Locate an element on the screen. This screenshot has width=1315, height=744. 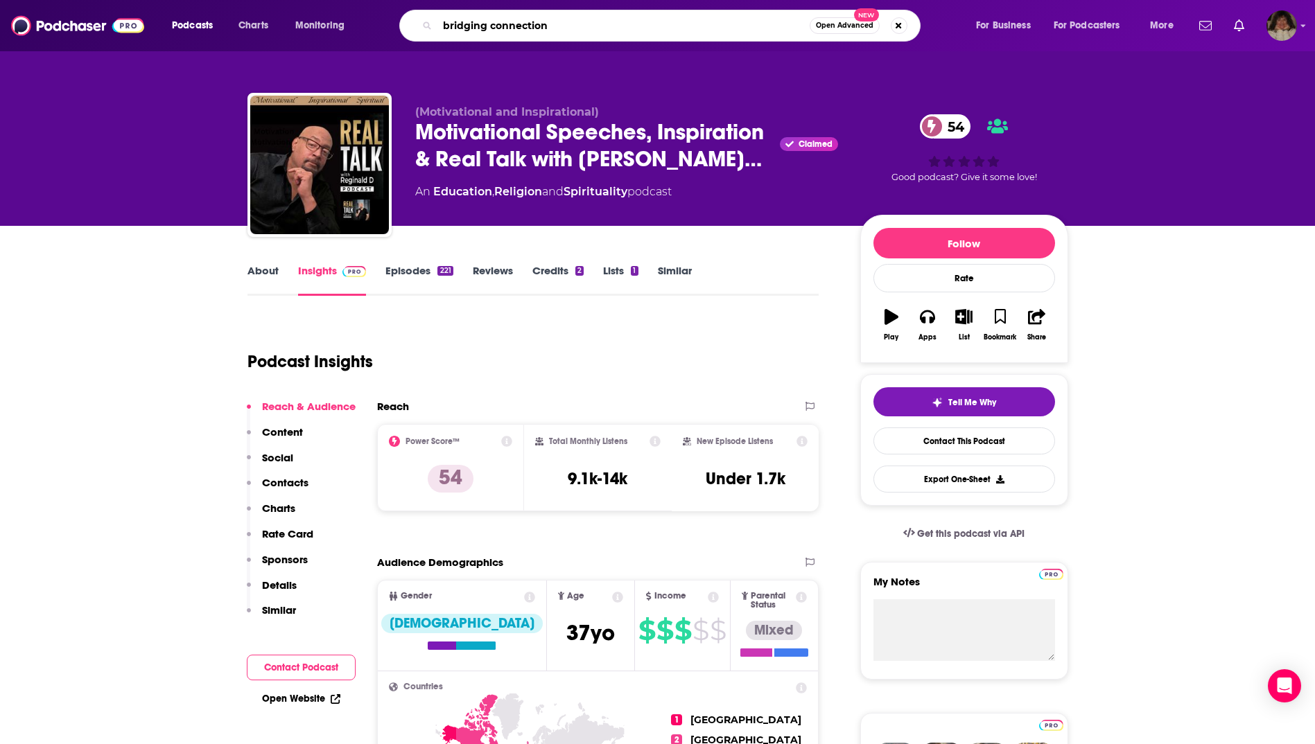
button: Contact Podcast is located at coordinates (301, 668).